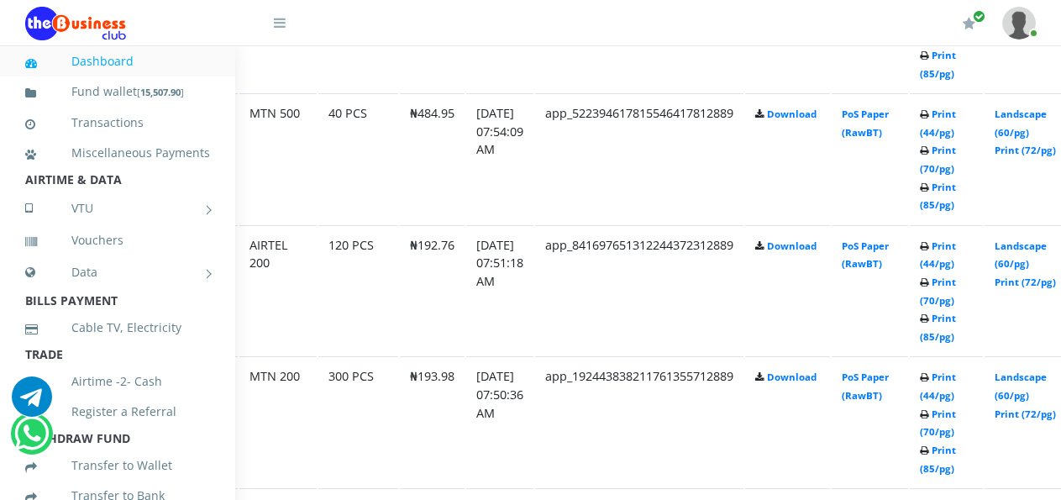 The height and width of the screenshot is (500, 1061). Describe the element at coordinates (978, 16) in the screenshot. I see `span: Renew/Upgrade Subscription` at that location.